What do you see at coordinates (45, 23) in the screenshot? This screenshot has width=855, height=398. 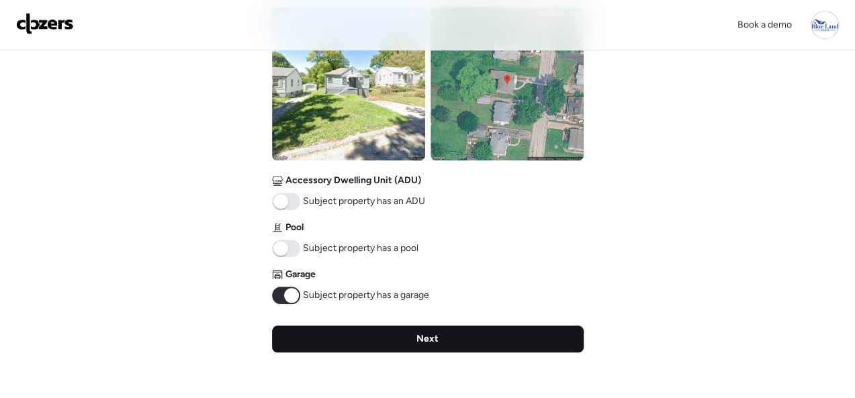 I see `img: Logo` at bounding box center [45, 23].